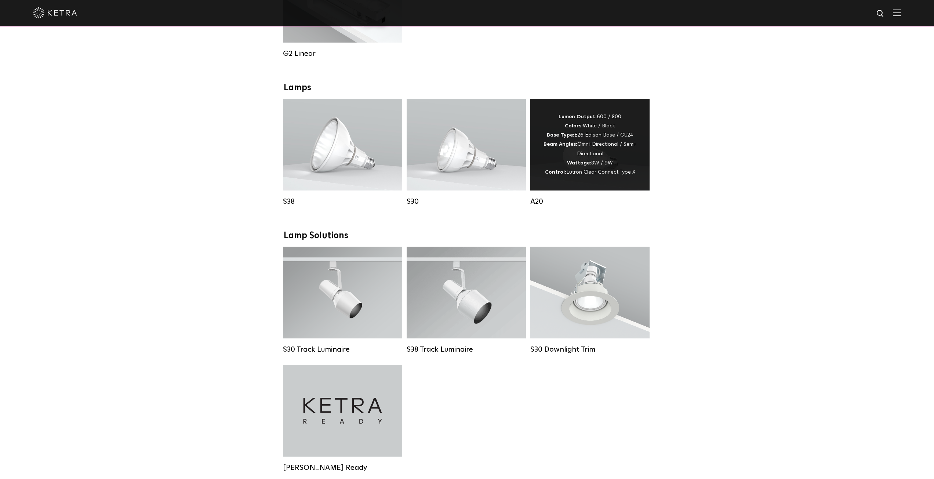 This screenshot has width=934, height=479. What do you see at coordinates (467, 236) in the screenshot?
I see `div: Lamp Solutions` at bounding box center [467, 236].